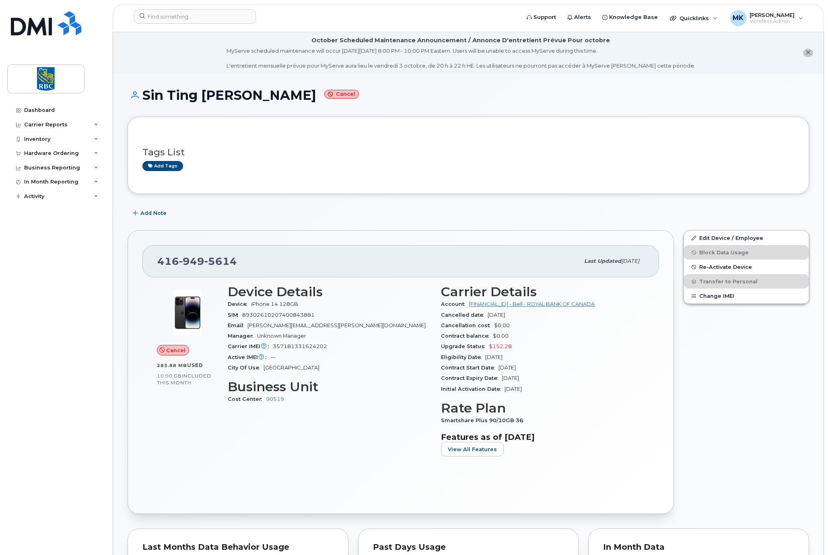 The height and width of the screenshot is (555, 828). What do you see at coordinates (235, 315) in the screenshot?
I see `span: SIM` at bounding box center [235, 315].